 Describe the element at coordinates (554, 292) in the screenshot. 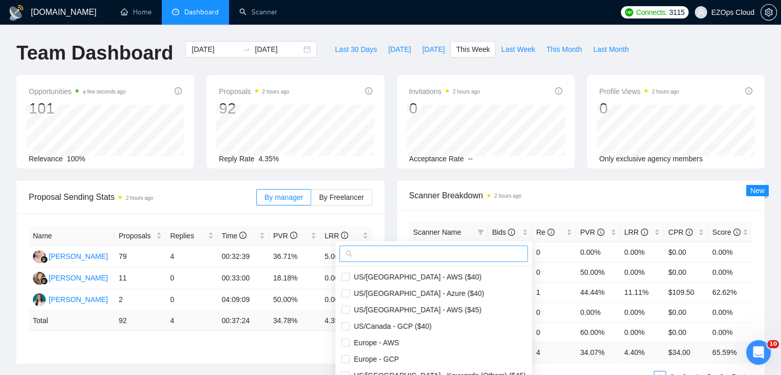

I see `td: 1` at that location.